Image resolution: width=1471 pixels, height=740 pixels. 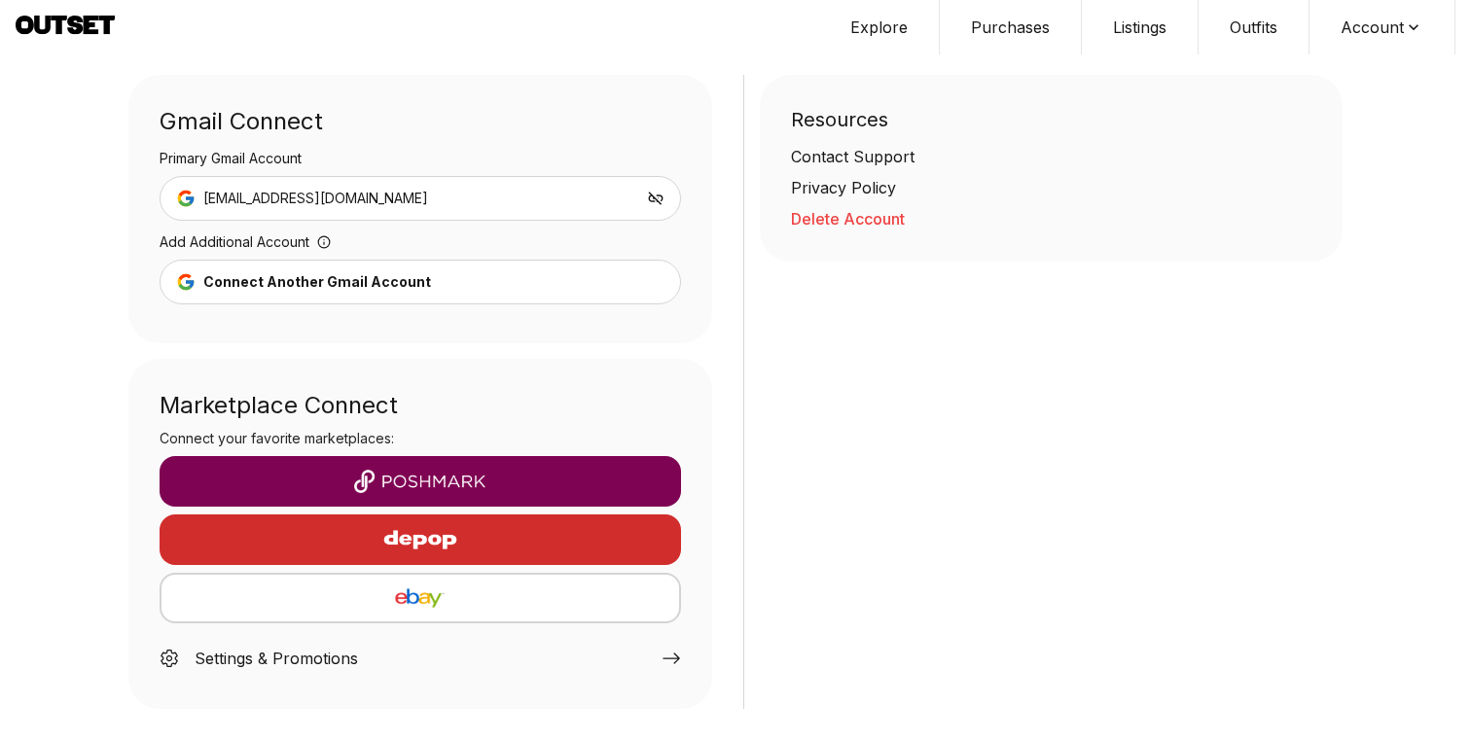 I want to click on button: Connect Another Gmail Account, so click(x=420, y=282).